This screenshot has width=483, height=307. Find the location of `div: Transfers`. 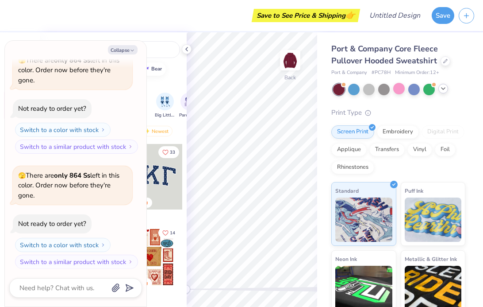

div: Transfers is located at coordinates (387, 150).